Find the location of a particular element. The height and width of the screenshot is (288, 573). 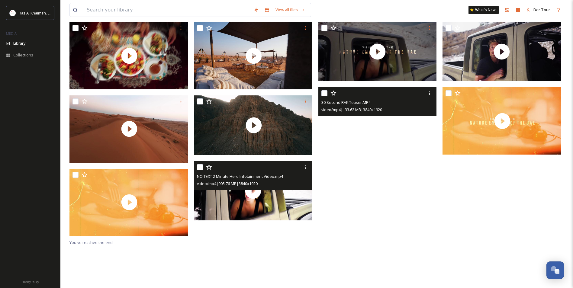

button: Open Chat is located at coordinates (555, 270).